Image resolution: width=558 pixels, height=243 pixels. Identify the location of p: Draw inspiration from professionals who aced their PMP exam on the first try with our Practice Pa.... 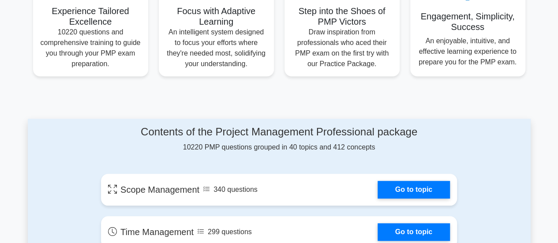
(342, 48).